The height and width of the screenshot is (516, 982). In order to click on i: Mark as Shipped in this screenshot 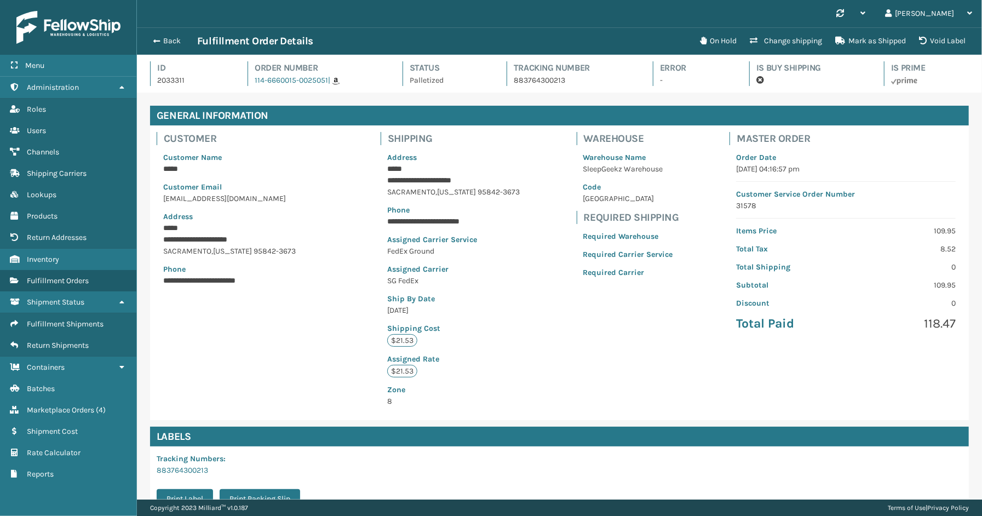, I will do `click(840, 41)`.